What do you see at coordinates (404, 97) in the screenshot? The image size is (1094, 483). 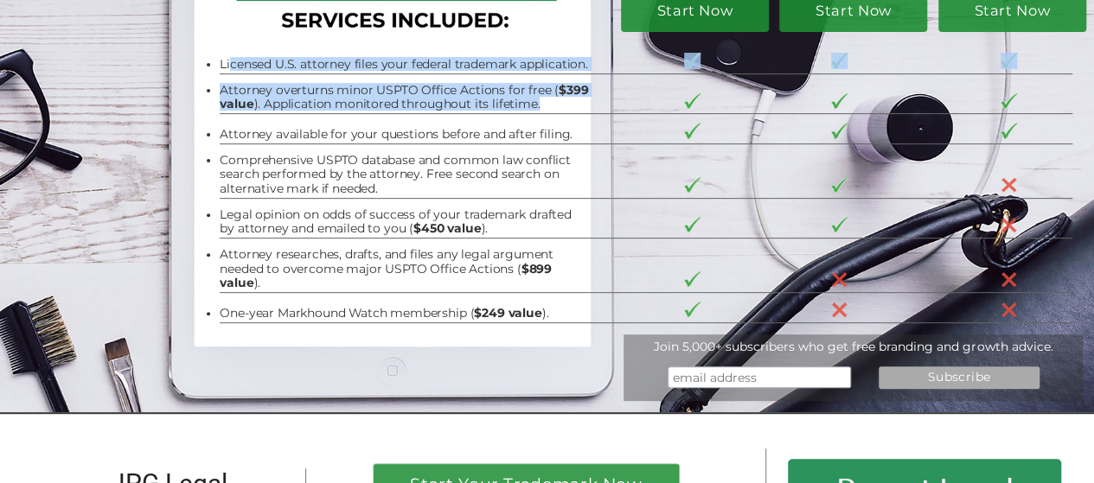 I see `b: $399 value` at bounding box center [404, 97].